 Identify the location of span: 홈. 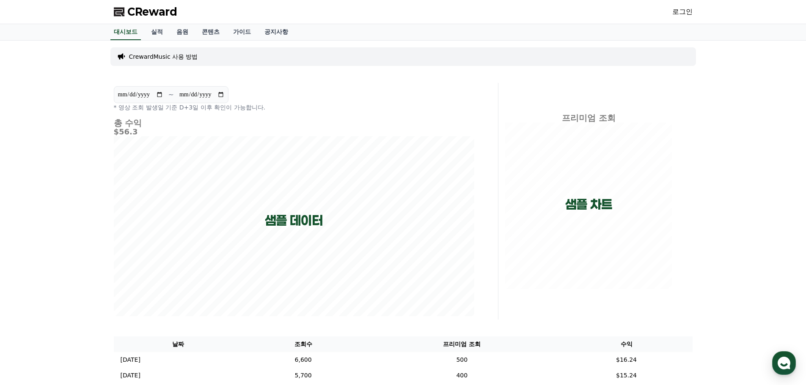
(29, 284).